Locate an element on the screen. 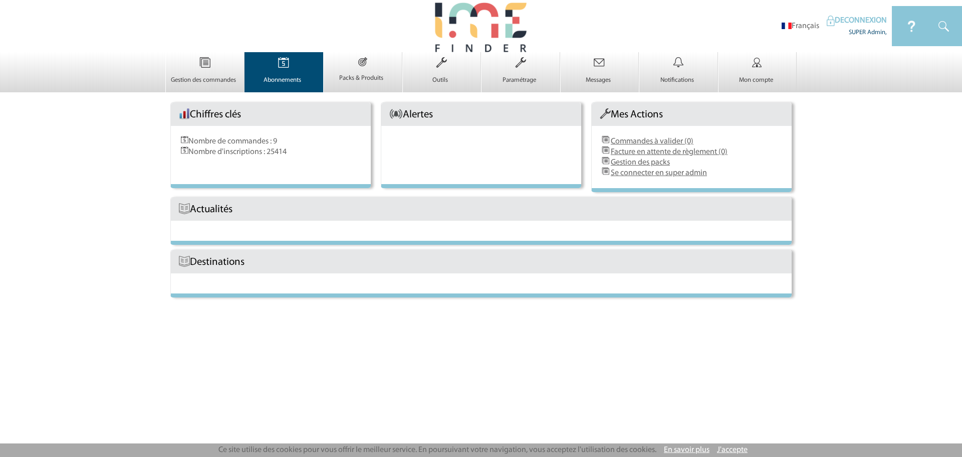 The height and width of the screenshot is (457, 962). p: Abonnements is located at coordinates (283, 80).